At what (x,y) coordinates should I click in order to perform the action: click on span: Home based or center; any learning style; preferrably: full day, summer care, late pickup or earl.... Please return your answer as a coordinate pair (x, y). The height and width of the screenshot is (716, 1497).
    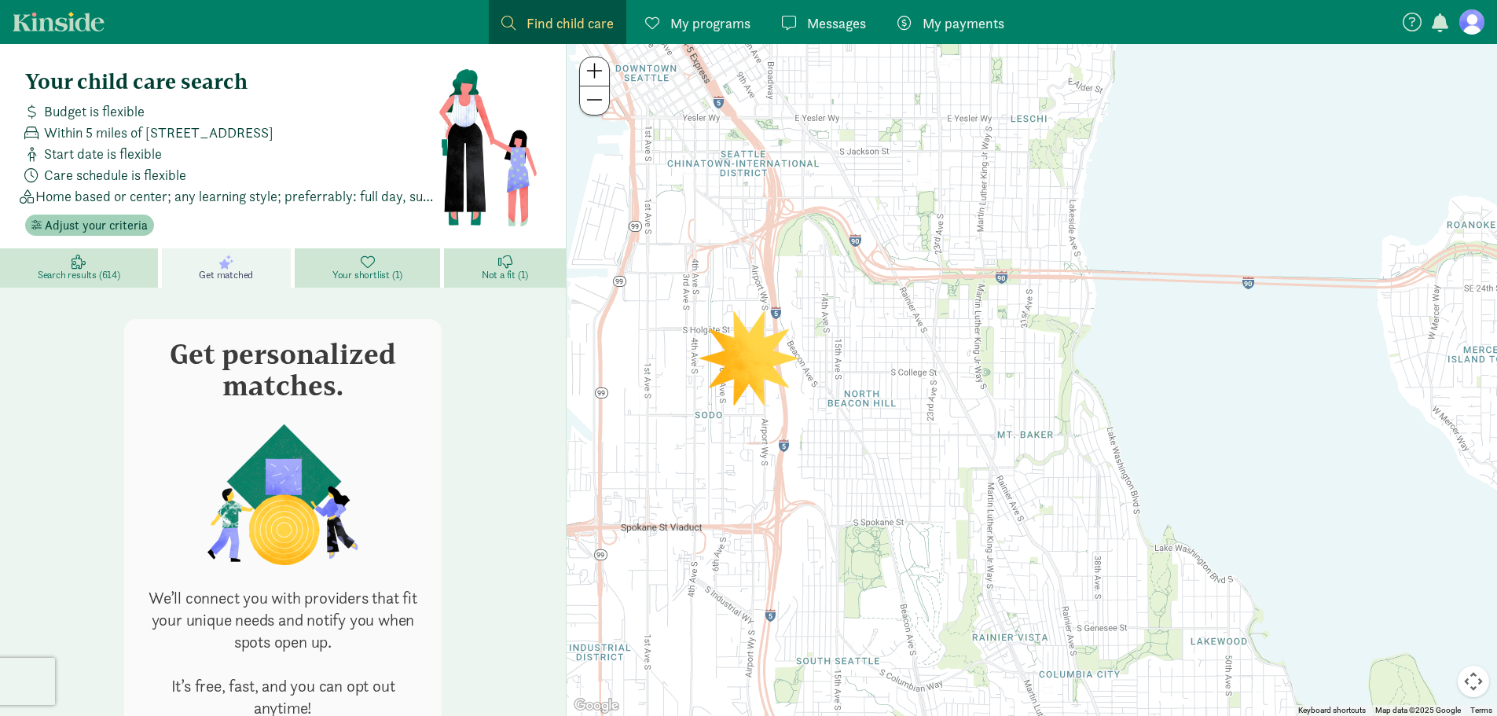
    Looking at the image, I should click on (237, 196).